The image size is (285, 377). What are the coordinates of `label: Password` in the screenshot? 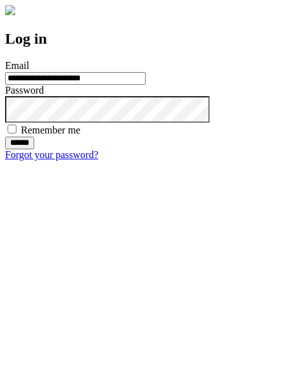 It's located at (24, 90).